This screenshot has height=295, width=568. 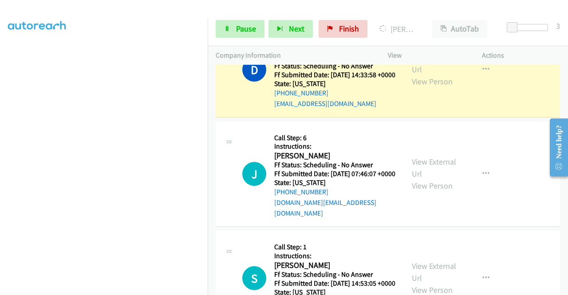 I want to click on p: Company Information, so click(x=294, y=55).